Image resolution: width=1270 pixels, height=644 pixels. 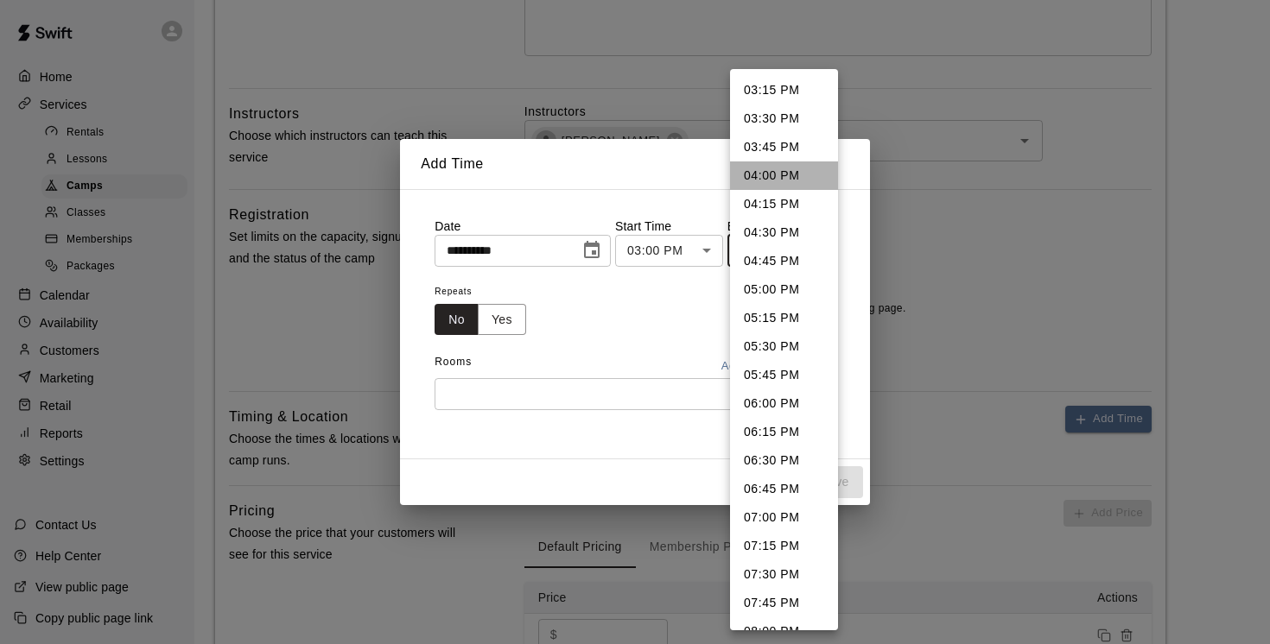 What do you see at coordinates (783, 460) in the screenshot?
I see `li: 06:30 PM` at bounding box center [783, 460].